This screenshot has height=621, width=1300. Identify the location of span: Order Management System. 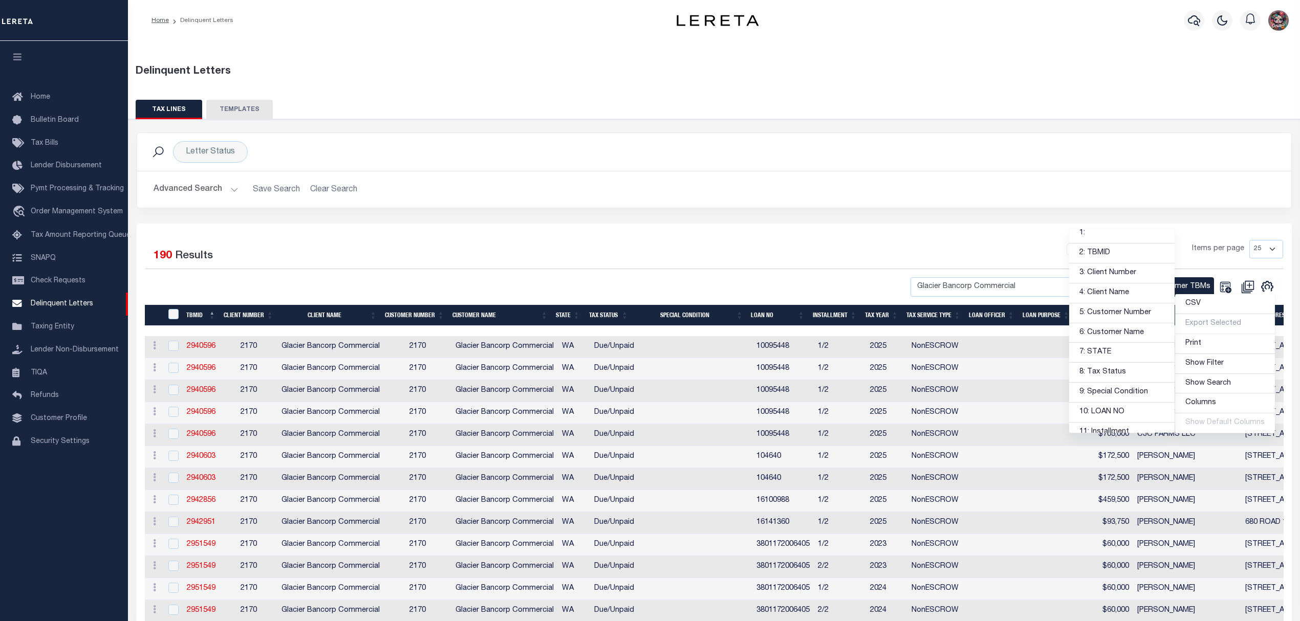
(77, 212).